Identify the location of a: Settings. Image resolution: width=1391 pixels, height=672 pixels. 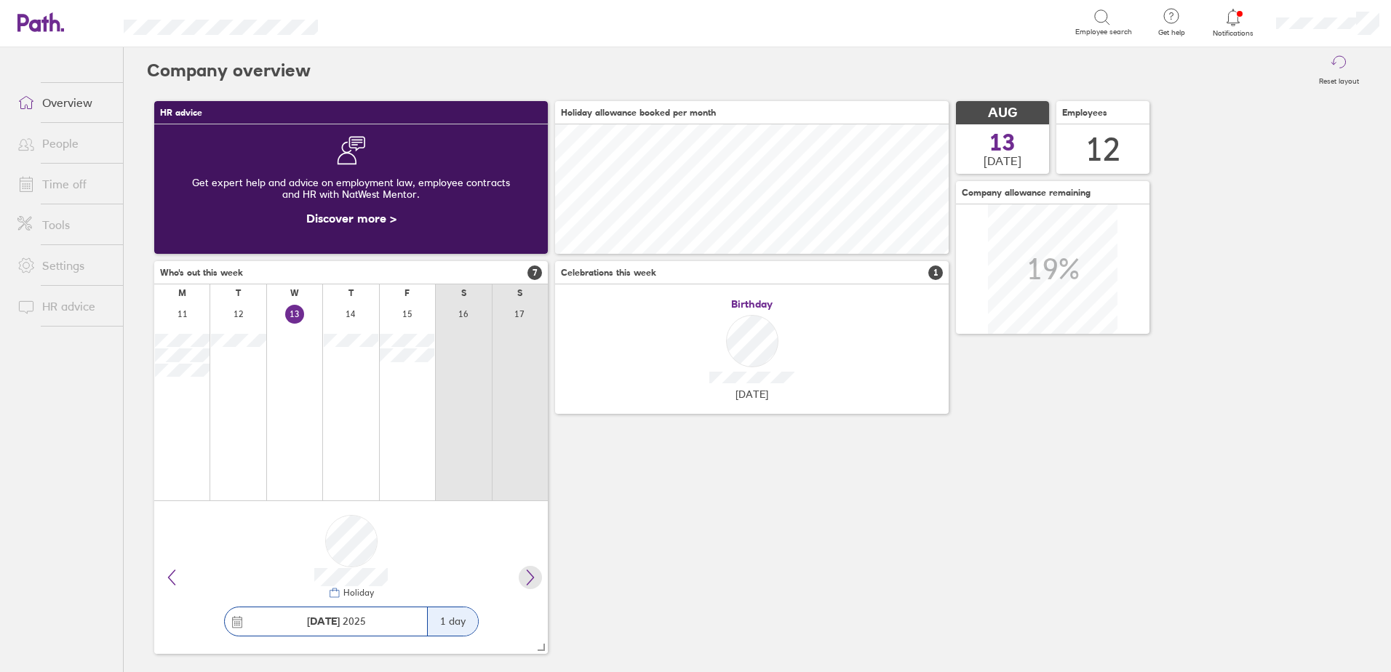
(64, 266).